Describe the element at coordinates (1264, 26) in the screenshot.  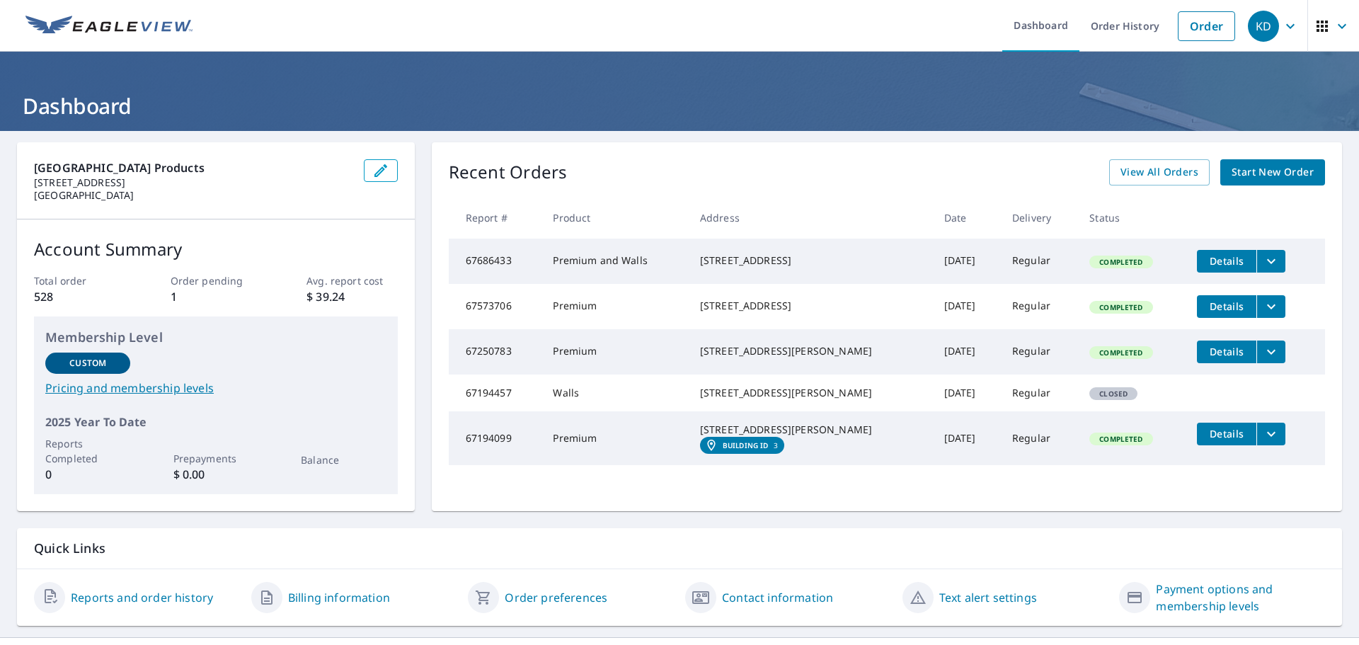
I see `div: KD` at that location.